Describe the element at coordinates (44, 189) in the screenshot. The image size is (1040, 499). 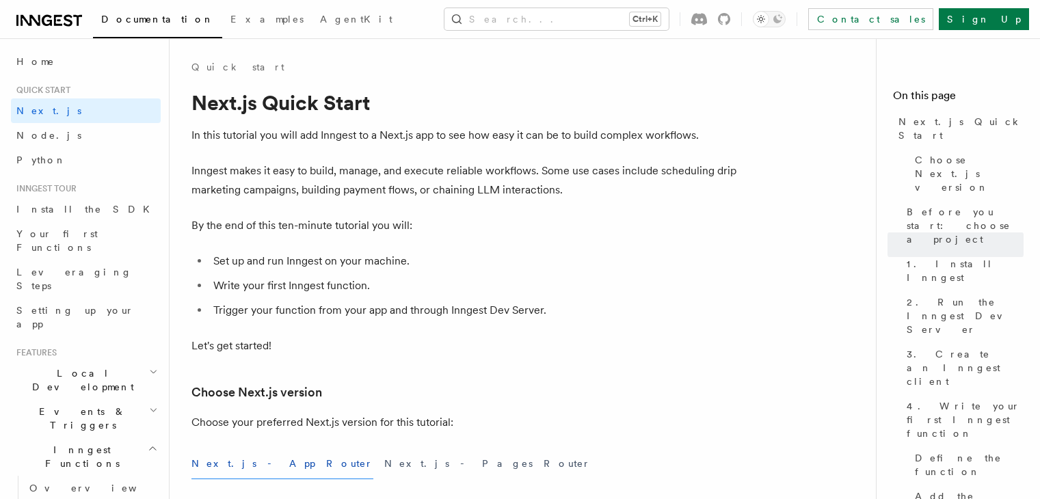
I see `span: Inngest tour` at that location.